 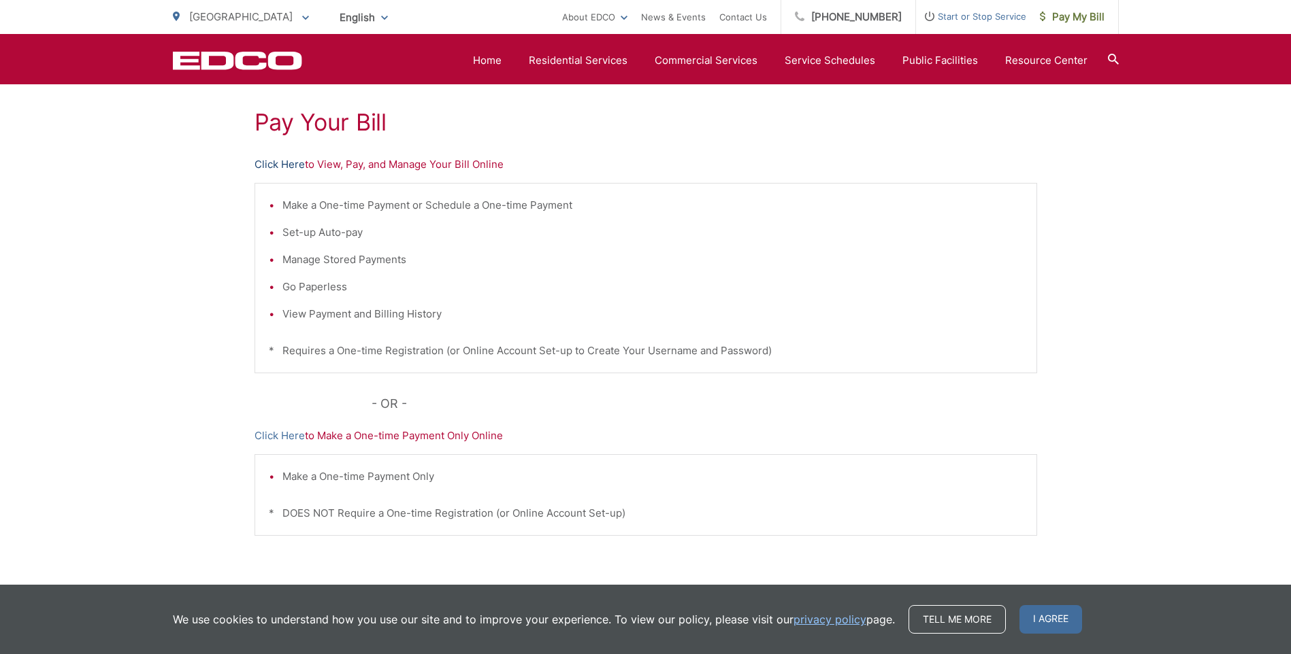 What do you see at coordinates (646, 514) in the screenshot?
I see `p: * DOES NOT Require a One-time Registration (or Online Account Set-up)` at bounding box center [646, 514].